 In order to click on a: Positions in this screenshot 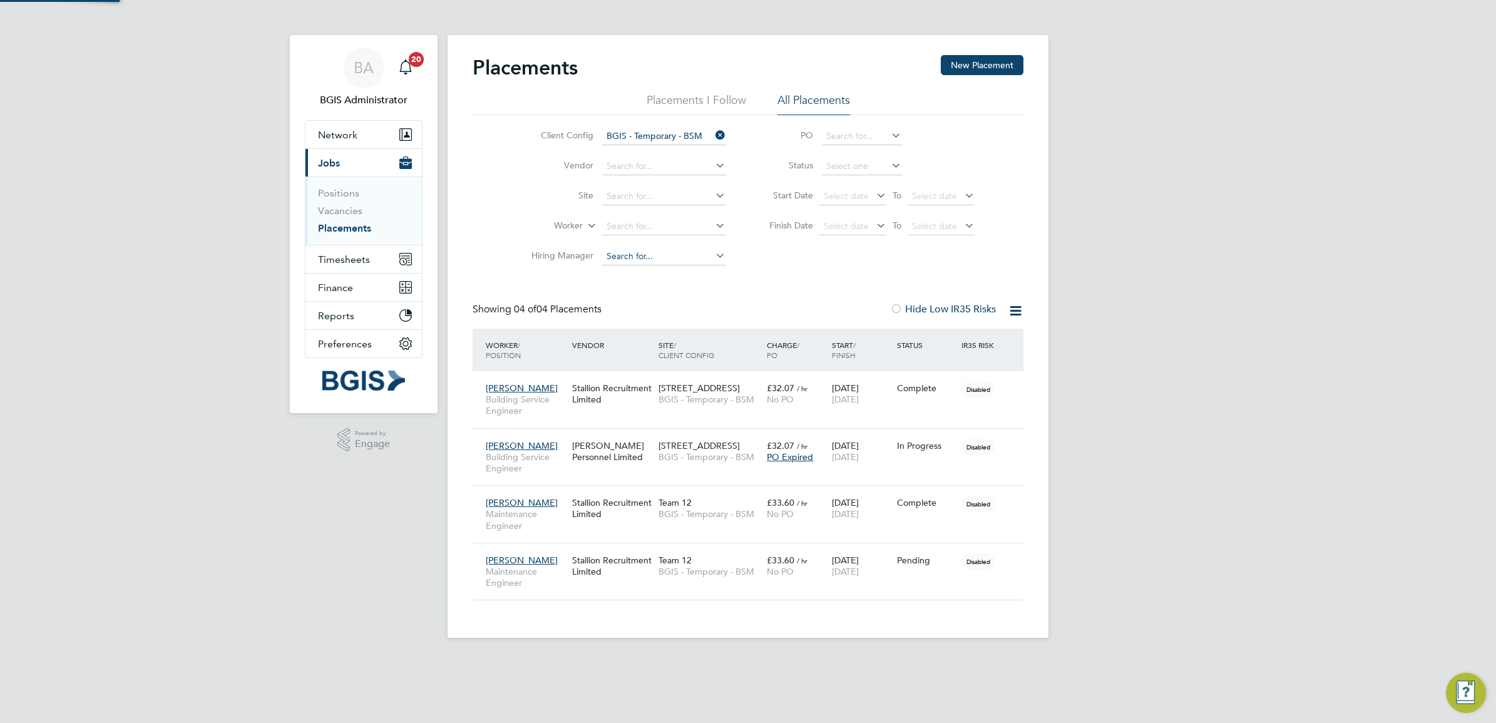, I will do `click(339, 193)`.